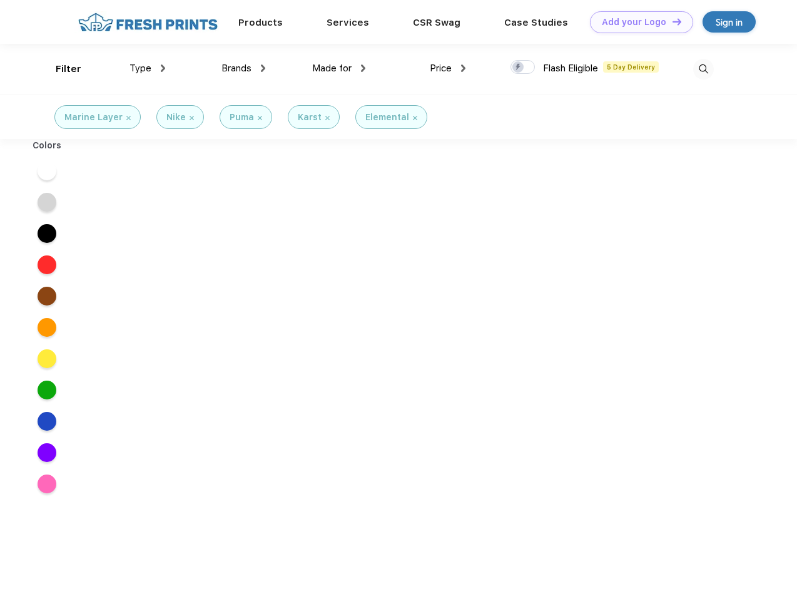  What do you see at coordinates (148, 22) in the screenshot?
I see `img: fo%20logo%202.webp` at bounding box center [148, 22].